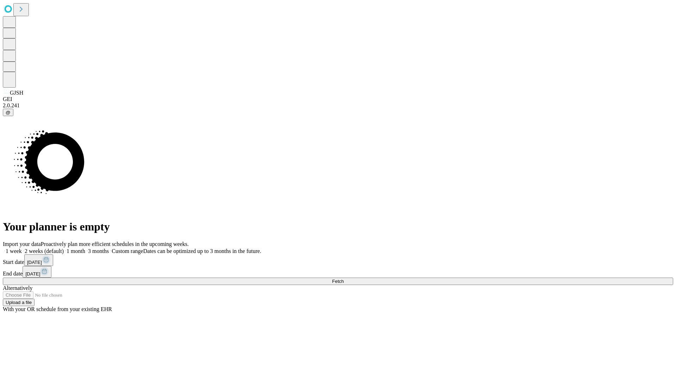  What do you see at coordinates (338, 272) in the screenshot?
I see `div: End date` at bounding box center [338, 272].